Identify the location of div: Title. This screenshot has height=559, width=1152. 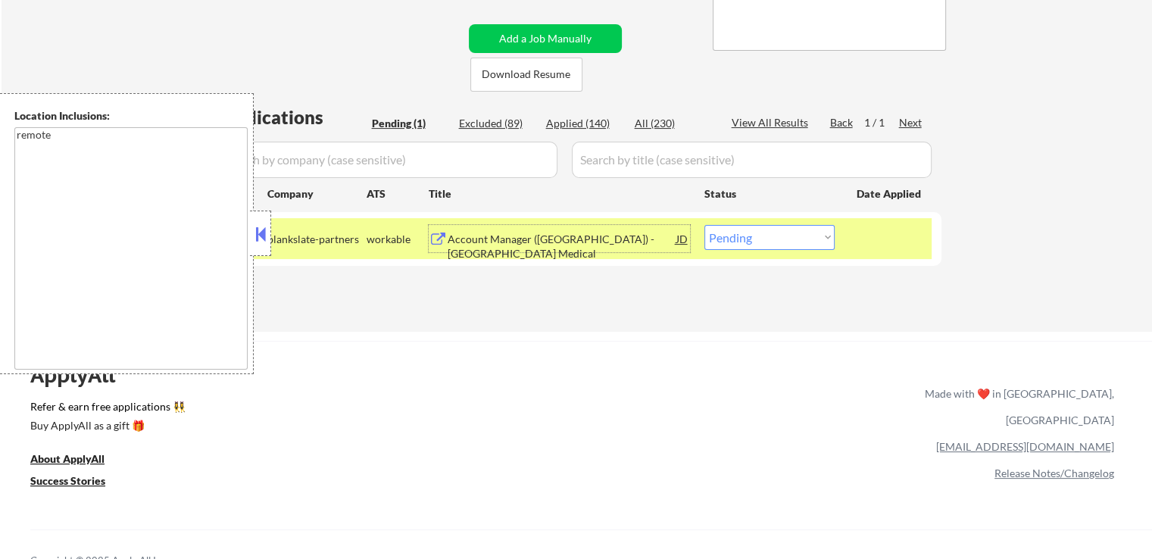
(559, 194).